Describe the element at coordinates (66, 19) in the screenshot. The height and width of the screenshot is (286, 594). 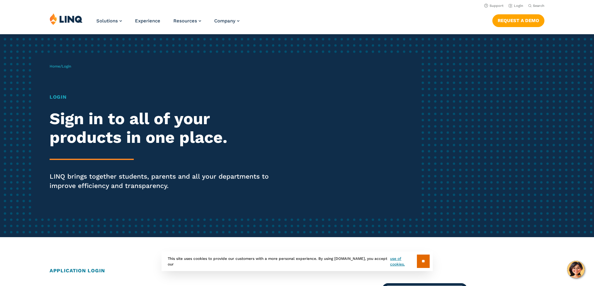
I see `img: LINQ | K‑12 Software` at that location.